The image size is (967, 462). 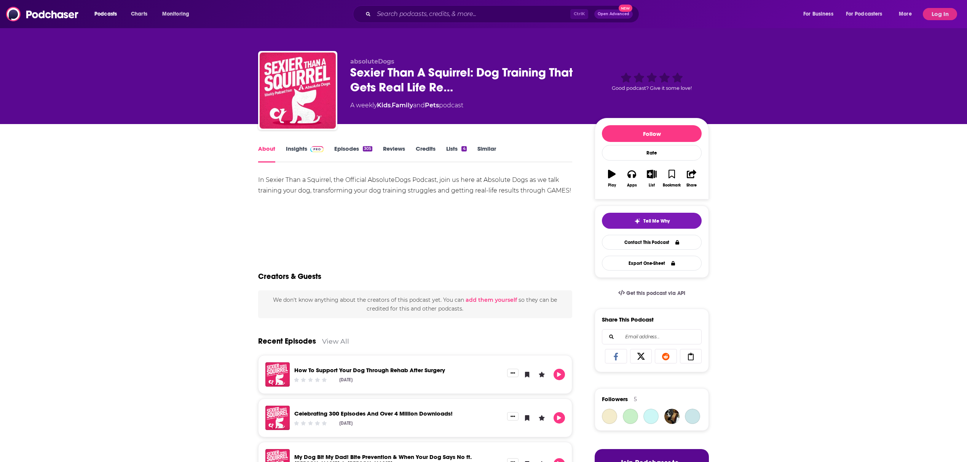 I want to click on a: Credits, so click(x=426, y=154).